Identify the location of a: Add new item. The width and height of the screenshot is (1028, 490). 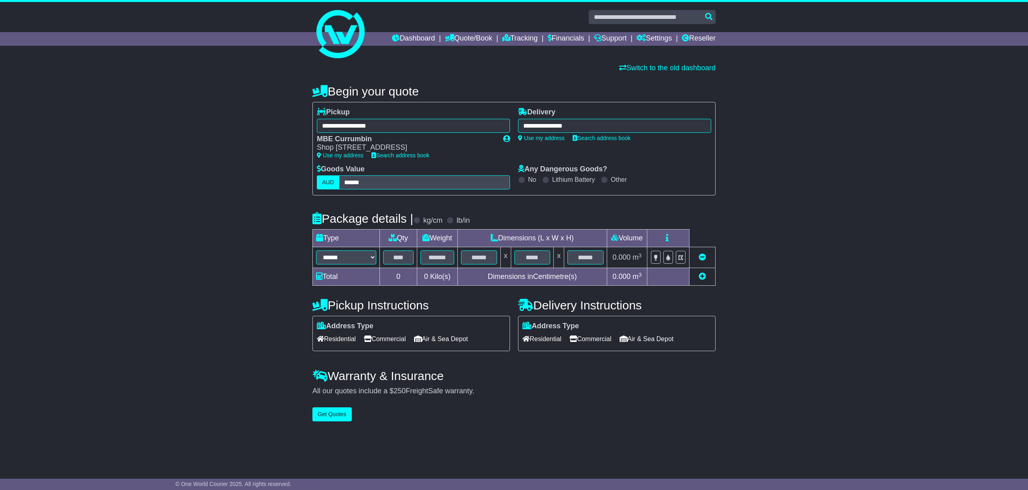
(702, 277).